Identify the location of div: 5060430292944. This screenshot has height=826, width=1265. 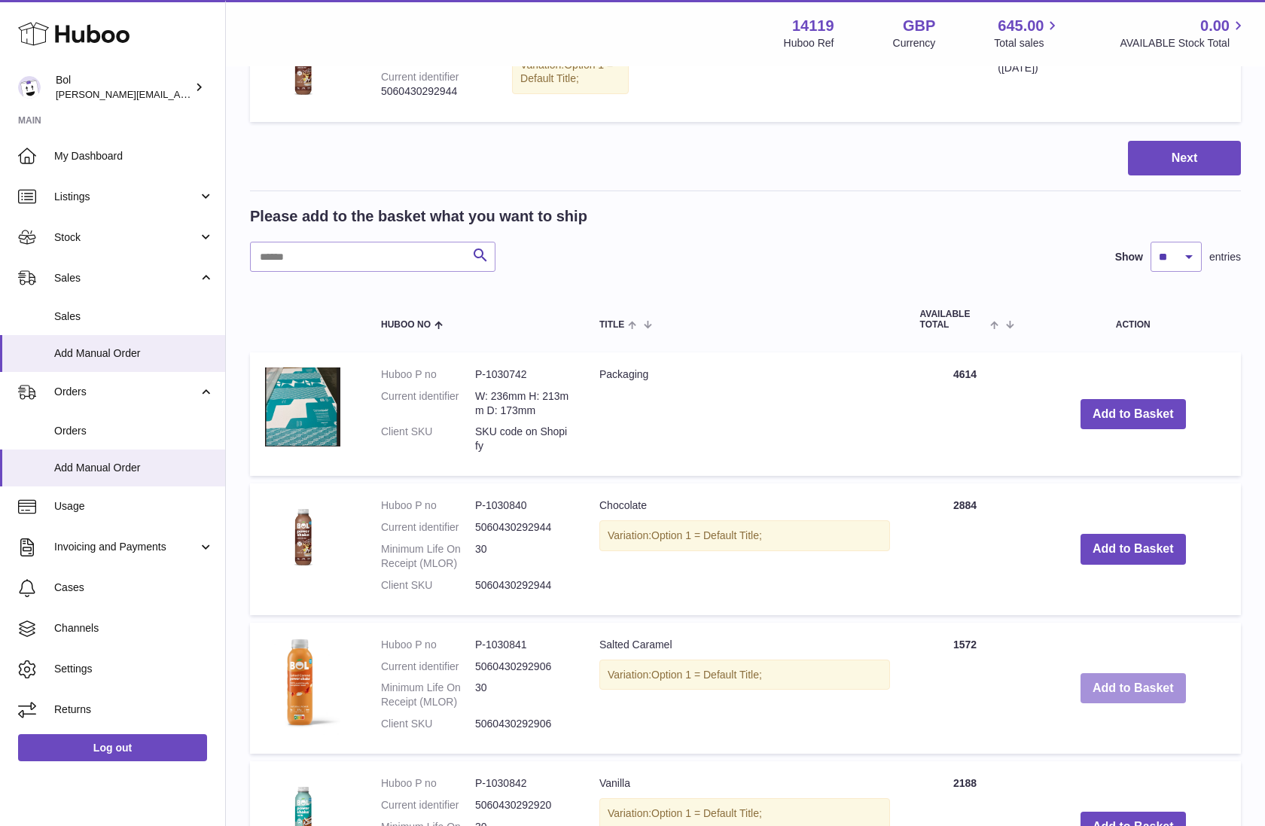
(432, 91).